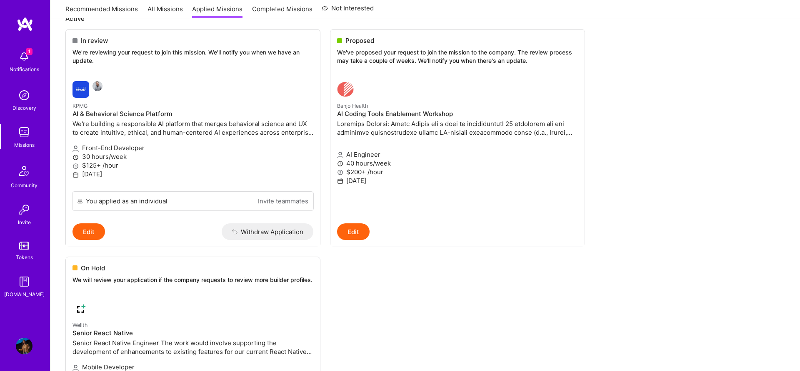  I want to click on span: In review, so click(94, 40).